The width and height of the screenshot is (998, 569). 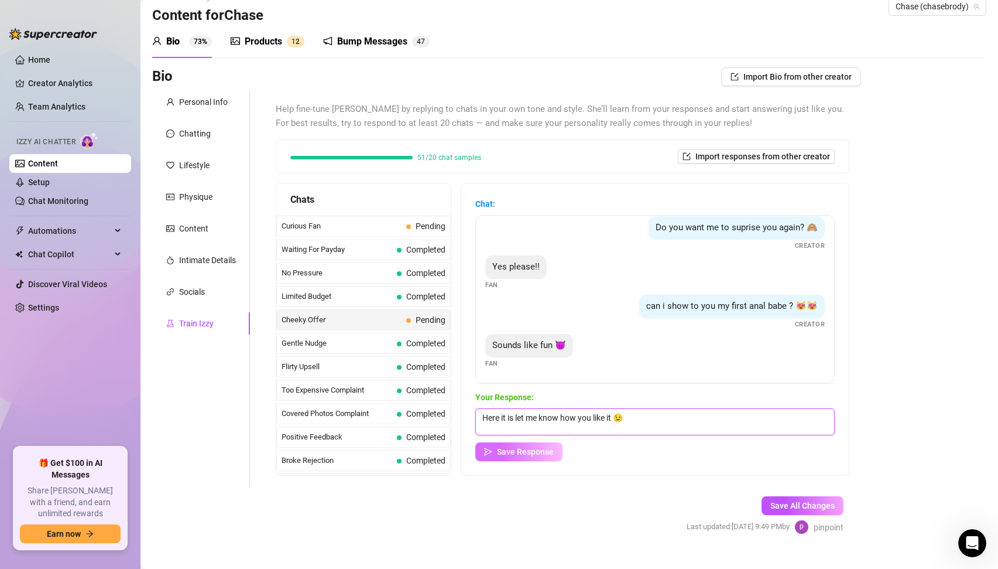 What do you see at coordinates (170, 323) in the screenshot?
I see `span: experiment` at bounding box center [170, 323].